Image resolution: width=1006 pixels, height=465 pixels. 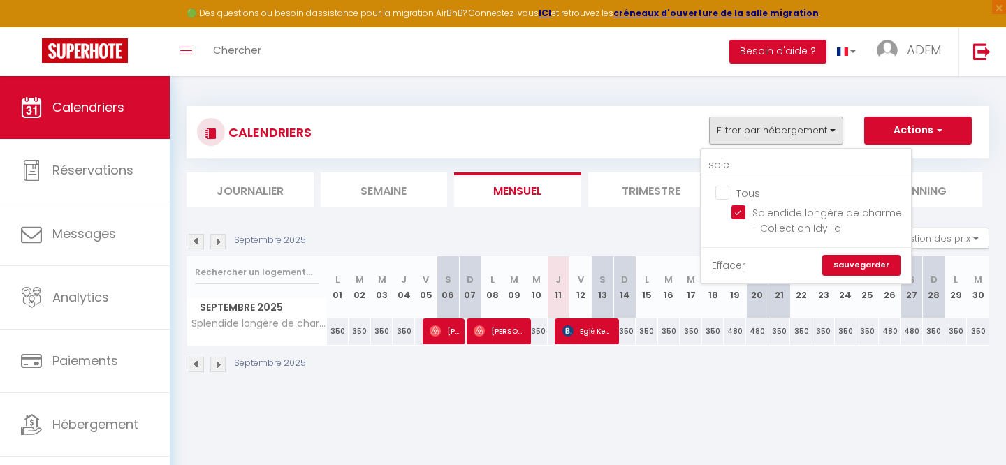 I want to click on div: Filtrer par hébergement, so click(x=806, y=216).